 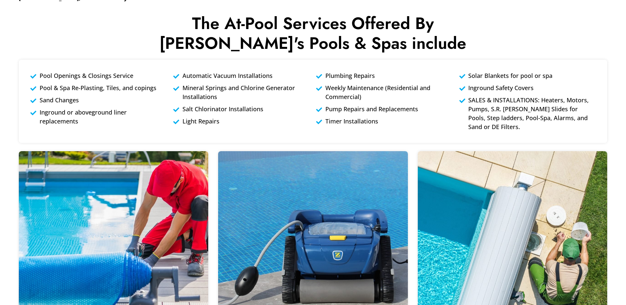 What do you see at coordinates (97, 88) in the screenshot?
I see `span: Pool & Spa Re-Plasting, Tiles, and copings` at bounding box center [97, 88].